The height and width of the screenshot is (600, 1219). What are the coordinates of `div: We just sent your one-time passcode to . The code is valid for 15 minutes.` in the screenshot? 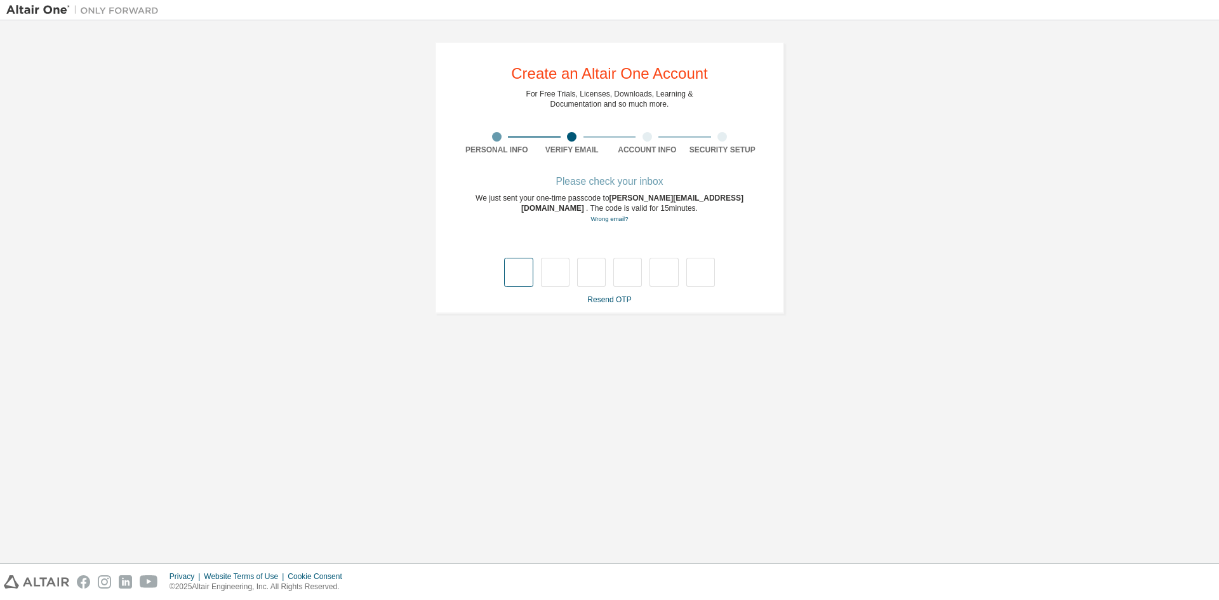 It's located at (610, 208).